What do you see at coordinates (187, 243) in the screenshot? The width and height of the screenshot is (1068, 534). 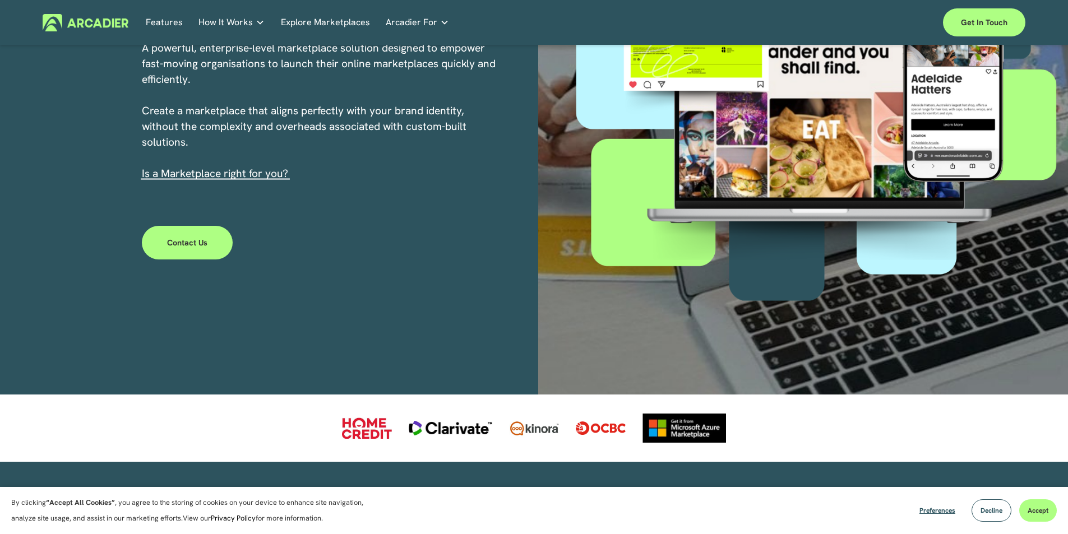 I see `a: Contact Us` at bounding box center [187, 243].